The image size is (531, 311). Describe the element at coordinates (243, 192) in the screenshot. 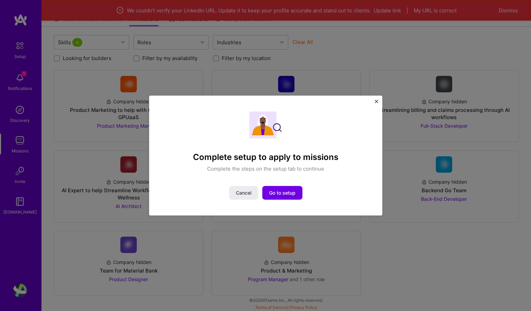

I see `span: Cancel` at that location.